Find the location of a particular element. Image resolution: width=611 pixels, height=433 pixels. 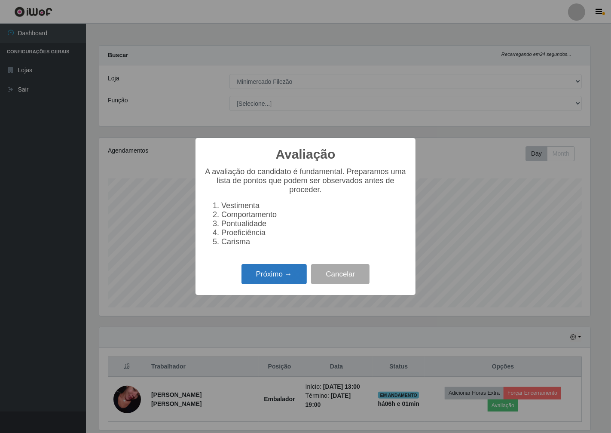

li: Carisma is located at coordinates (314, 241).